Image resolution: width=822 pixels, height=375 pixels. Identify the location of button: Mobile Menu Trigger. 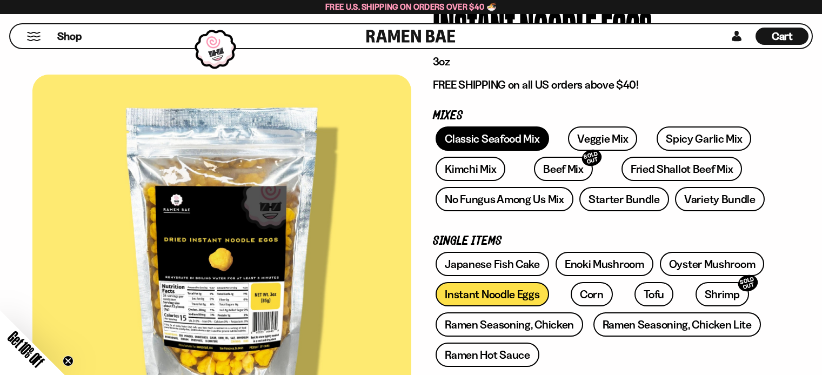
(34, 36).